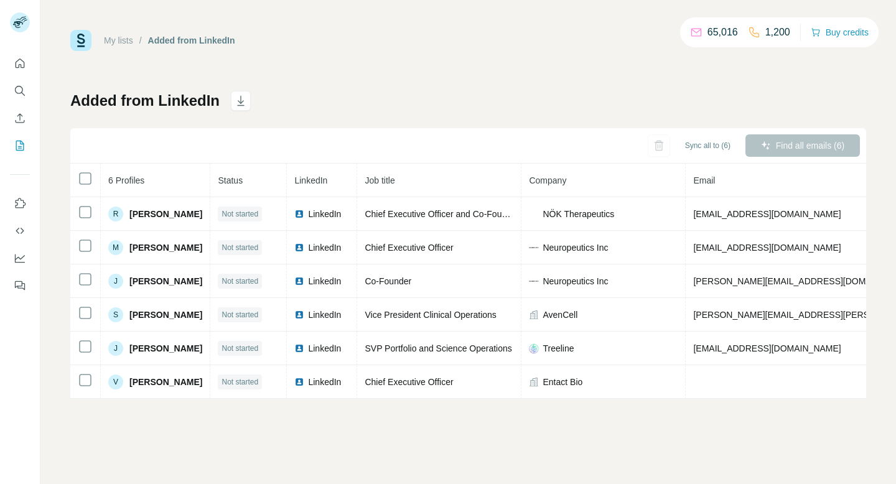 Image resolution: width=896 pixels, height=484 pixels. What do you see at coordinates (380, 180) in the screenshot?
I see `span: Job title` at bounding box center [380, 180].